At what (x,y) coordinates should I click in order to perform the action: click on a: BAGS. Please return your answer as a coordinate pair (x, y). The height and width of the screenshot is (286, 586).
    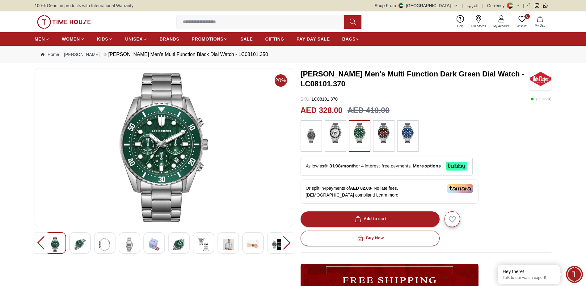
    Looking at the image, I should click on (351, 39).